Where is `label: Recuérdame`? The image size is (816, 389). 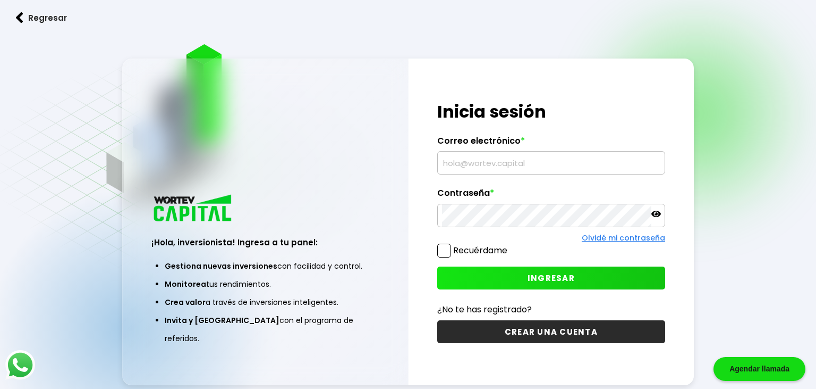 label: Recuérdame is located at coordinates (480, 250).